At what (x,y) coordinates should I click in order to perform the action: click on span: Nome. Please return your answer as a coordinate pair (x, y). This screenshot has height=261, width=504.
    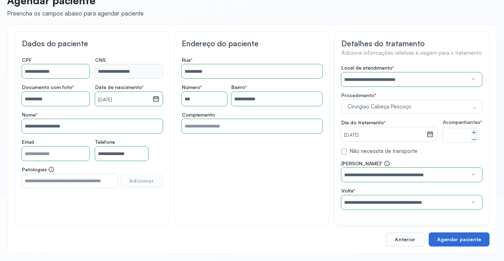
    Looking at the image, I should click on (30, 115).